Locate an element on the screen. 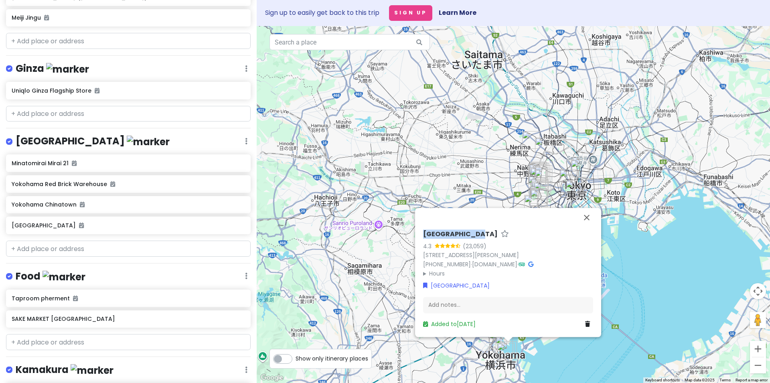 This screenshot has width=770, height=383. h4: Ginza is located at coordinates (52, 69).